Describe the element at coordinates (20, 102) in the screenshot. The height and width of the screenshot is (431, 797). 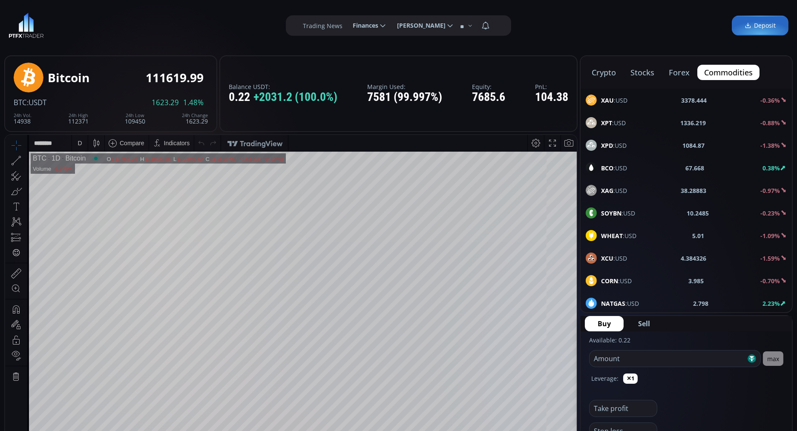
I see `span: BTC` at that location.